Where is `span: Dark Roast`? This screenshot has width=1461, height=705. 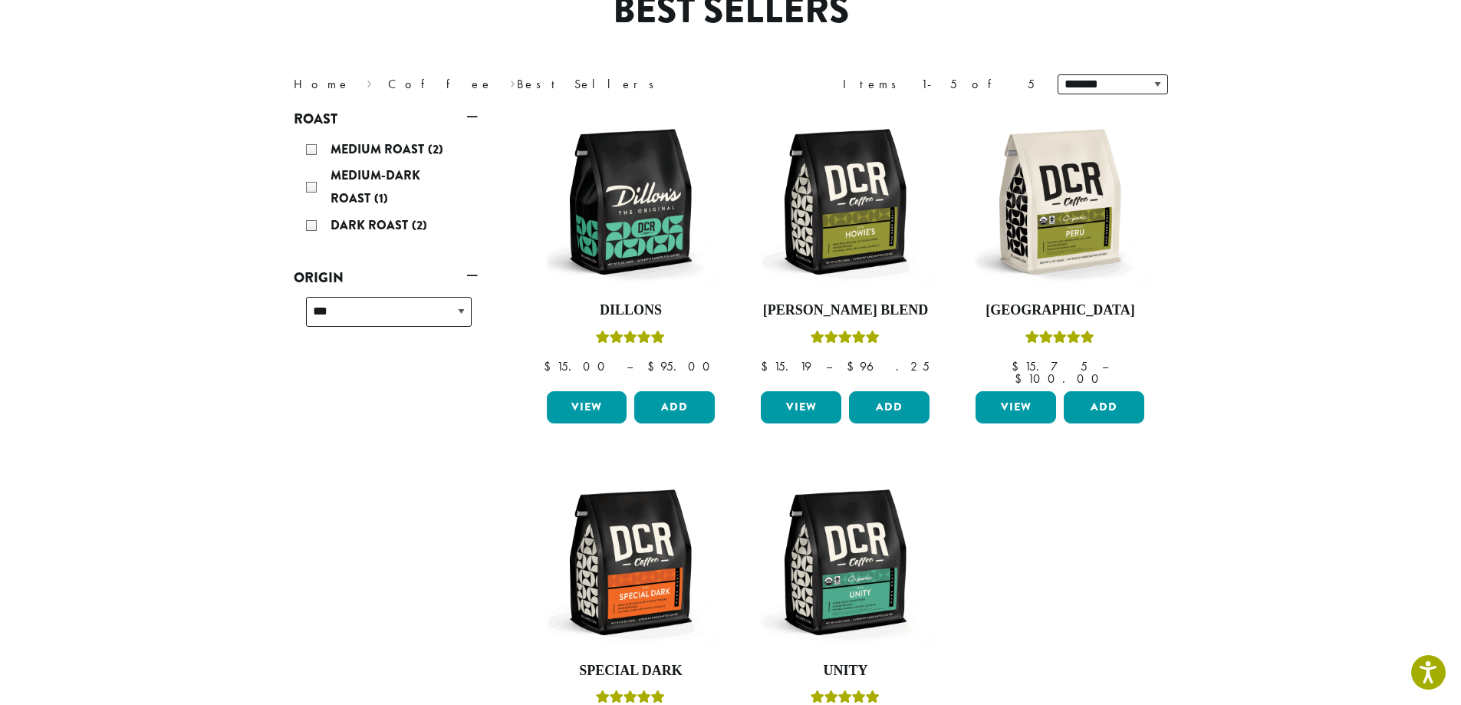 span: Dark Roast is located at coordinates (371, 225).